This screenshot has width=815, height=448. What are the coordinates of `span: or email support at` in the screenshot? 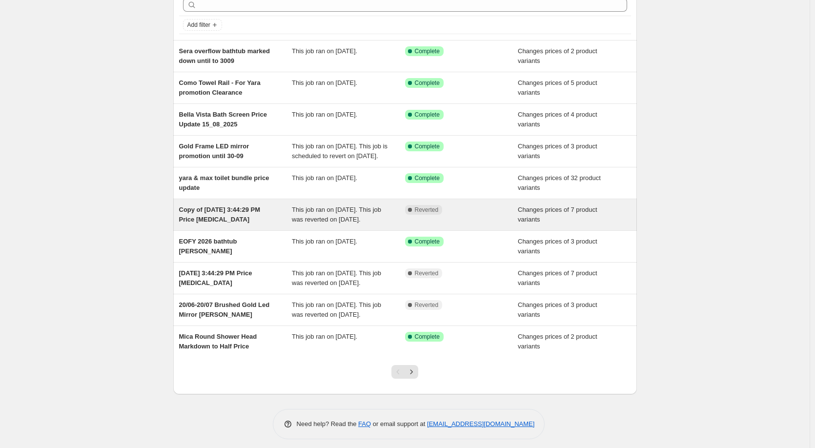 It's located at (399, 423).